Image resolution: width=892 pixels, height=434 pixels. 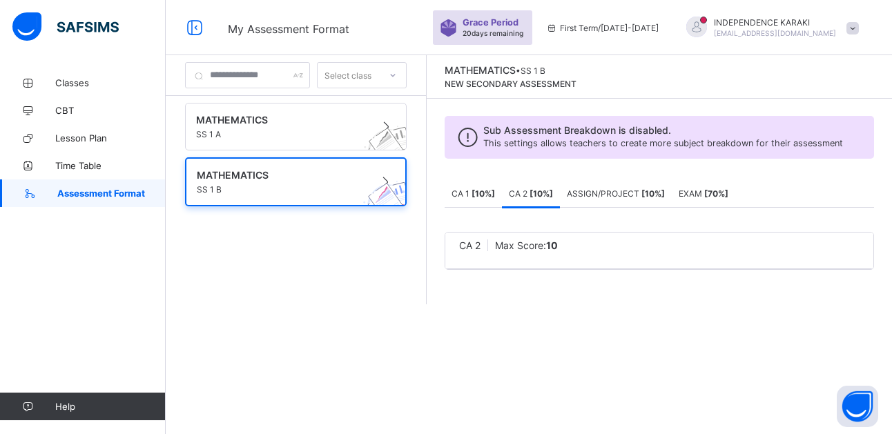 What do you see at coordinates (490, 22) in the screenshot?
I see `span: Grace Period` at bounding box center [490, 22].